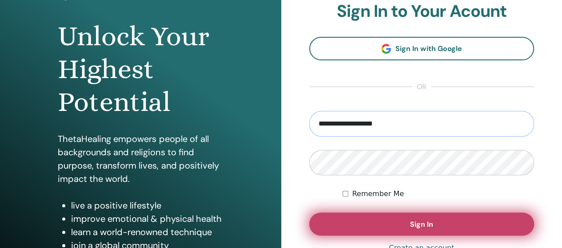 The image size is (562, 248). Describe the element at coordinates (438, 194) in the screenshot. I see `div: Keep me authenticated indefinitely or until I manually logout` at that location.